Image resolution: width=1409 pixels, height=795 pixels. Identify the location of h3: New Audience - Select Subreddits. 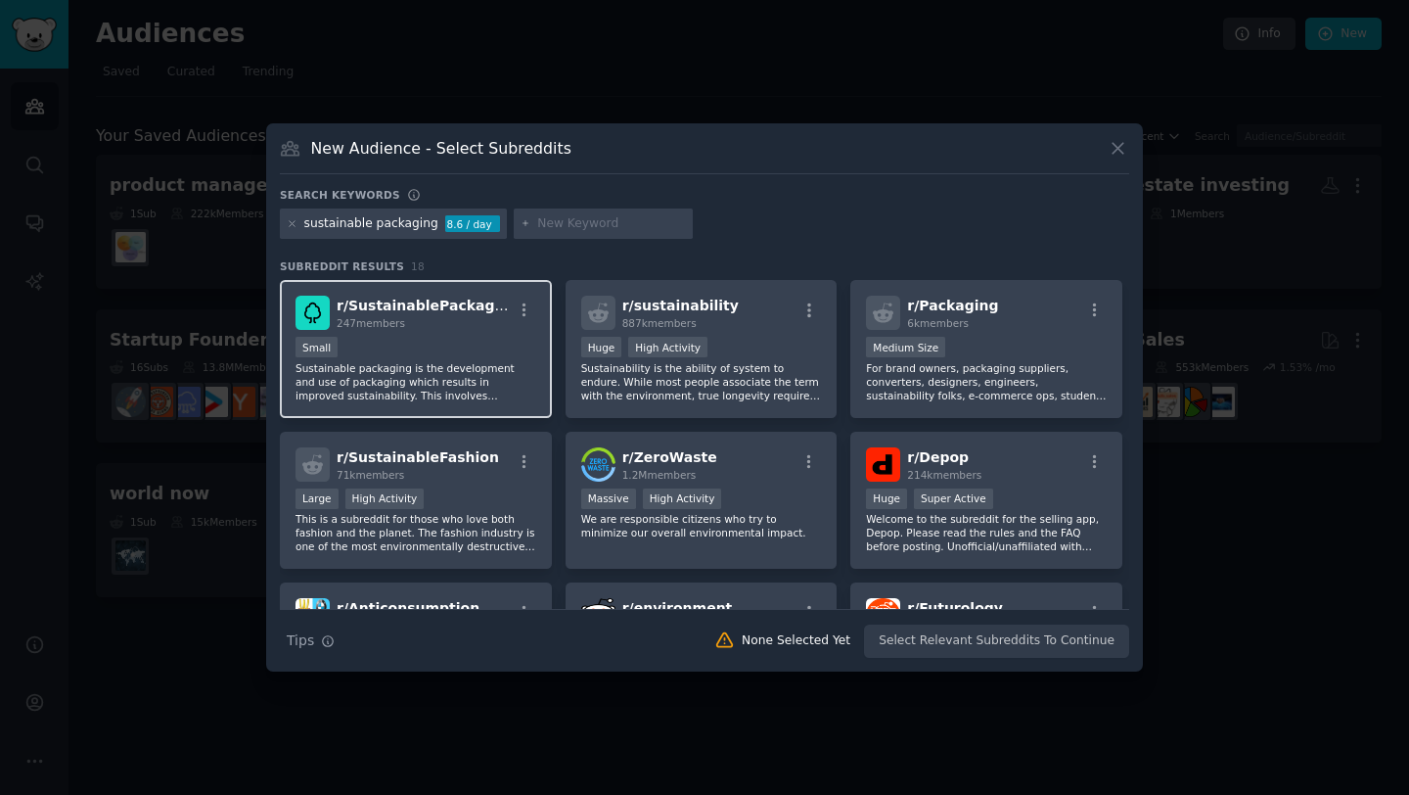
(441, 148).